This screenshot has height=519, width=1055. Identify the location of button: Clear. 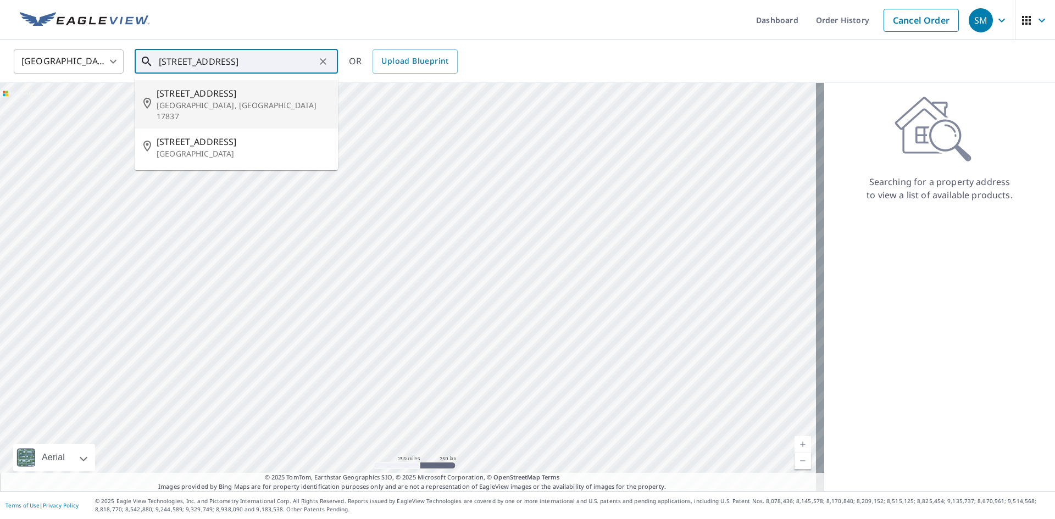
(323, 62).